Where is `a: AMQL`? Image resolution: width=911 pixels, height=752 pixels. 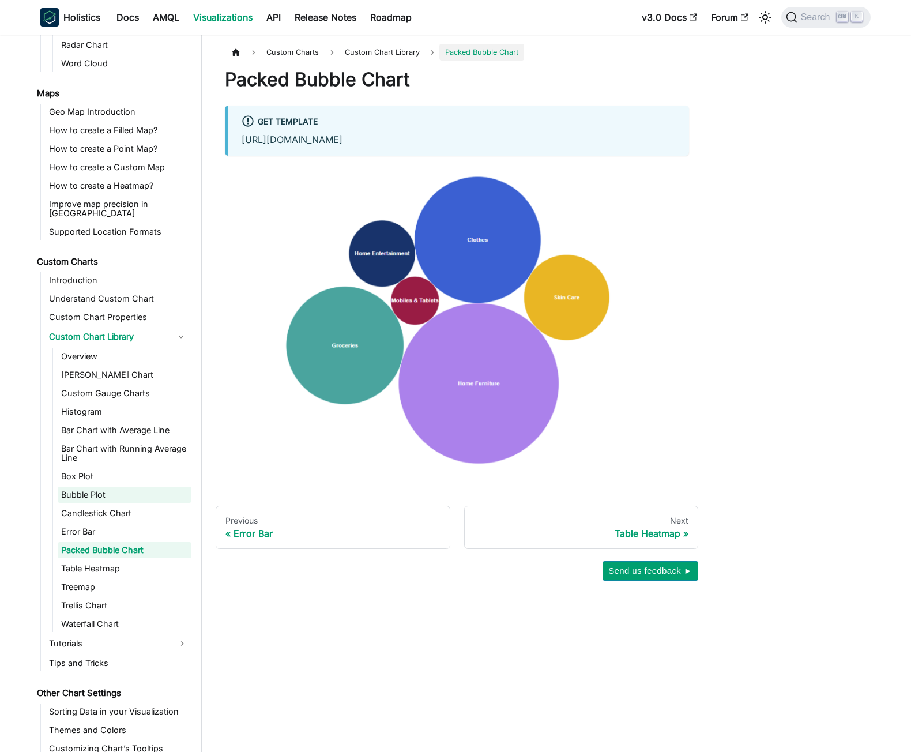
a: AMQL is located at coordinates (166, 17).